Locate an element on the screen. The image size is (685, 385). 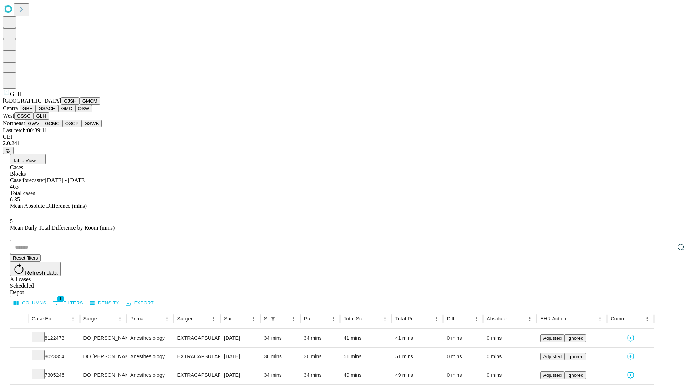
span: West is located at coordinates (9, 116).